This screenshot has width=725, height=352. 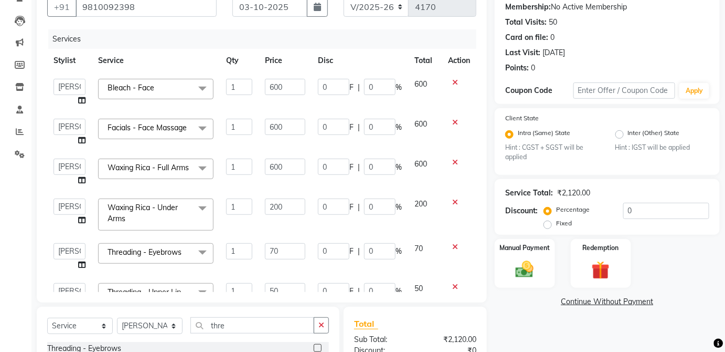 What do you see at coordinates (143, 213) in the screenshot?
I see `span: Waxing Rica - Under Arms` at bounding box center [143, 213].